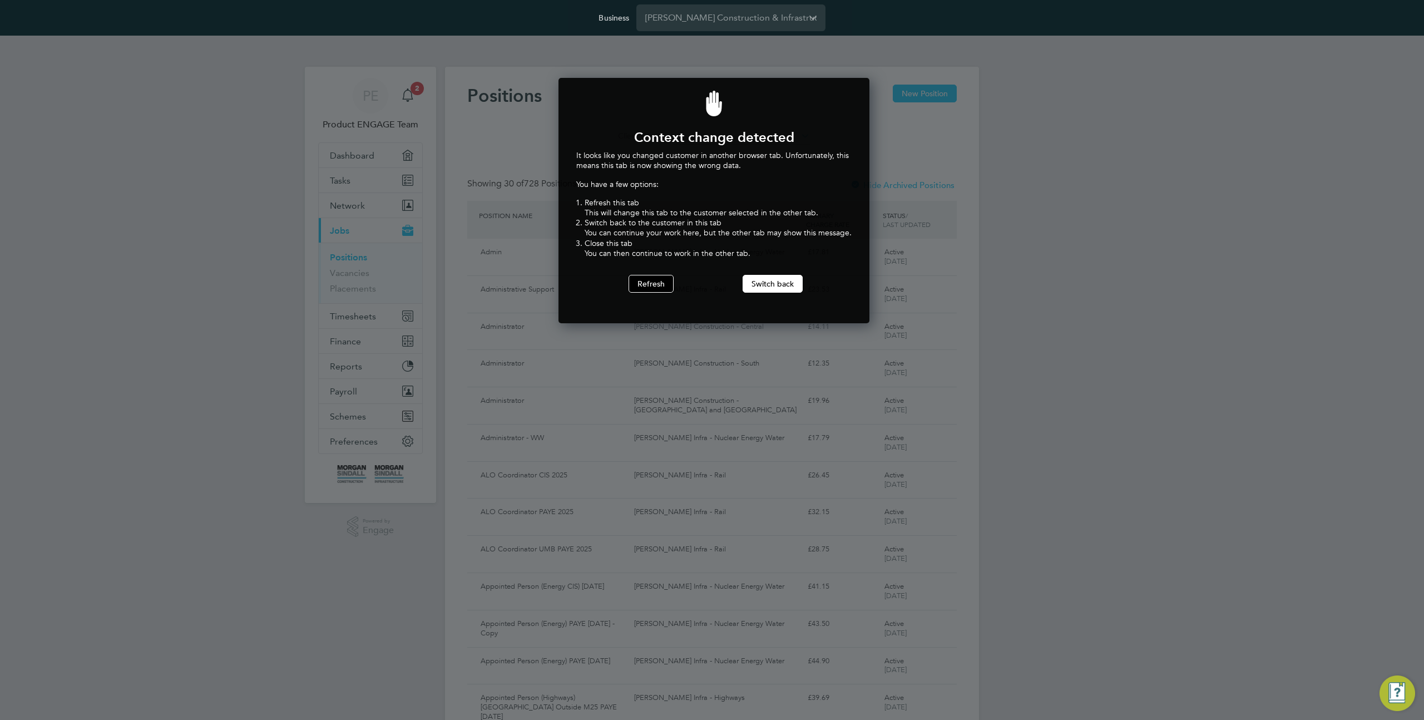 This screenshot has width=1424, height=720. What do you see at coordinates (651, 284) in the screenshot?
I see `button: Refresh` at bounding box center [651, 284].